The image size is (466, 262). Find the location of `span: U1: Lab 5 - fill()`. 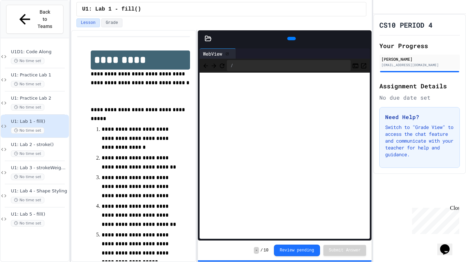

span: U1: Lab 5 - fill() is located at coordinates (39, 214).